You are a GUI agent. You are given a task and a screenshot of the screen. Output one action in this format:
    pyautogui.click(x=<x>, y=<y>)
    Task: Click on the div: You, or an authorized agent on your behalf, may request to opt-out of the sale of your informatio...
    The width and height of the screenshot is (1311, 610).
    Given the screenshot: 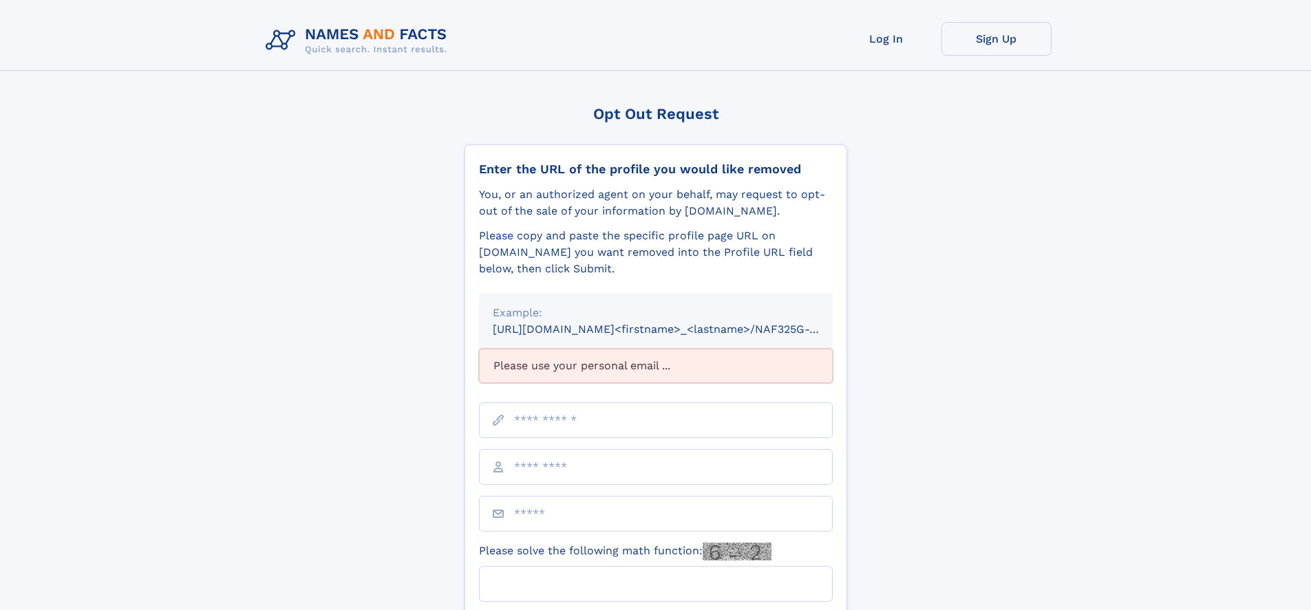 What is the action you would take?
    pyautogui.click(x=656, y=203)
    